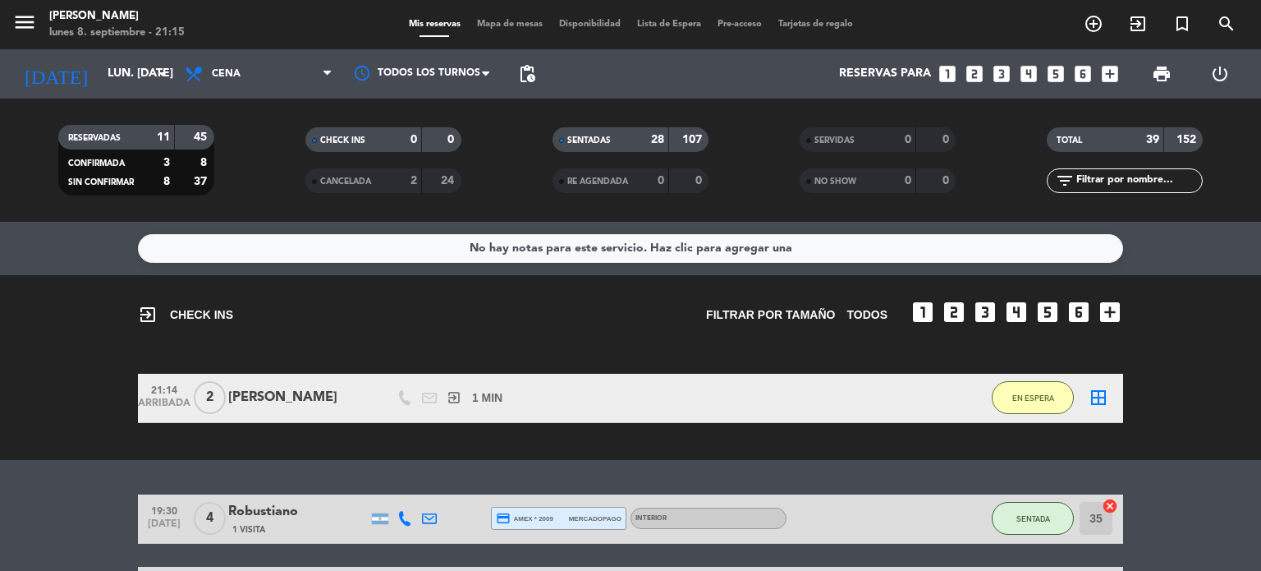  I want to click on span: Filtrar por tamaño, so click(770, 314).